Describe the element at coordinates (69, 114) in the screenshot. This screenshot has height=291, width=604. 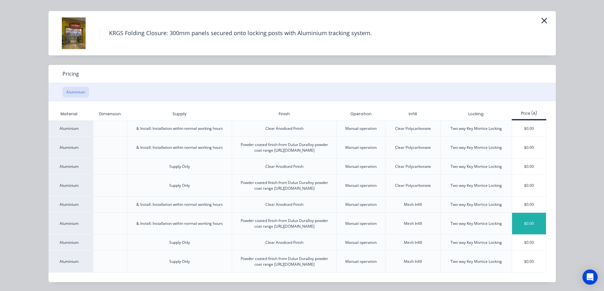
I see `div: Material` at that location.